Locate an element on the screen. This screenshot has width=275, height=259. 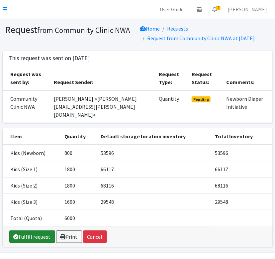
td: 1600 is located at coordinates (78, 202).